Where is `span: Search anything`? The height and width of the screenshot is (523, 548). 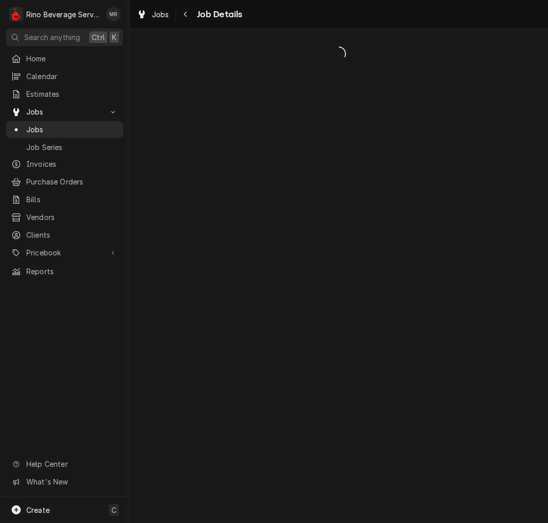 span: Search anything is located at coordinates (52, 37).